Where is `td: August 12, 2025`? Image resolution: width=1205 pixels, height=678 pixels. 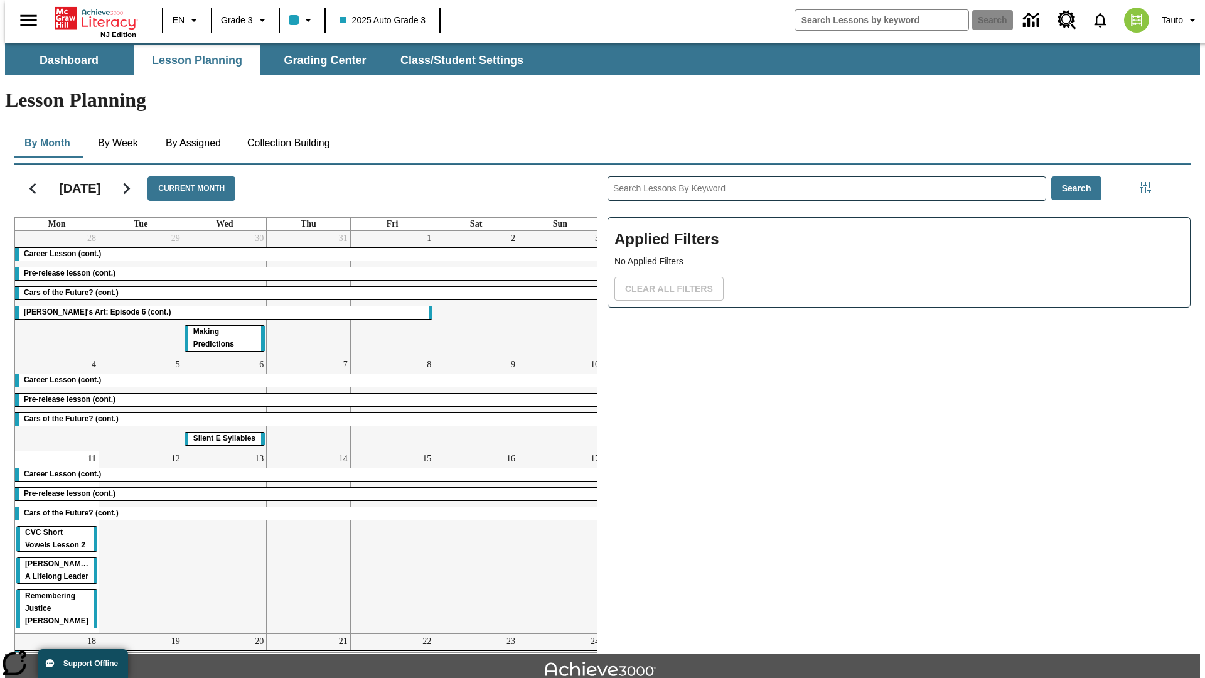 td: August 12, 2025 is located at coordinates (141, 542).